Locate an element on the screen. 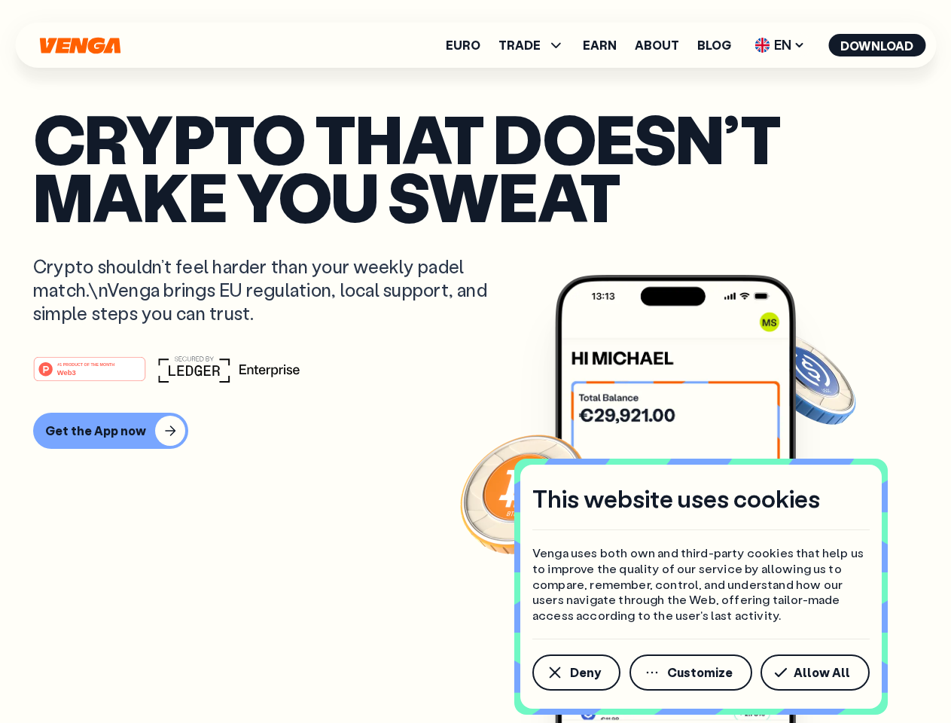 The height and width of the screenshot is (723, 951). a: Earn is located at coordinates (599, 45).